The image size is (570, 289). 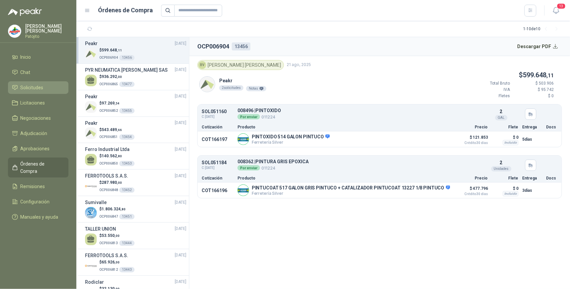 I want to click on div: Unidades, so click(x=501, y=169).